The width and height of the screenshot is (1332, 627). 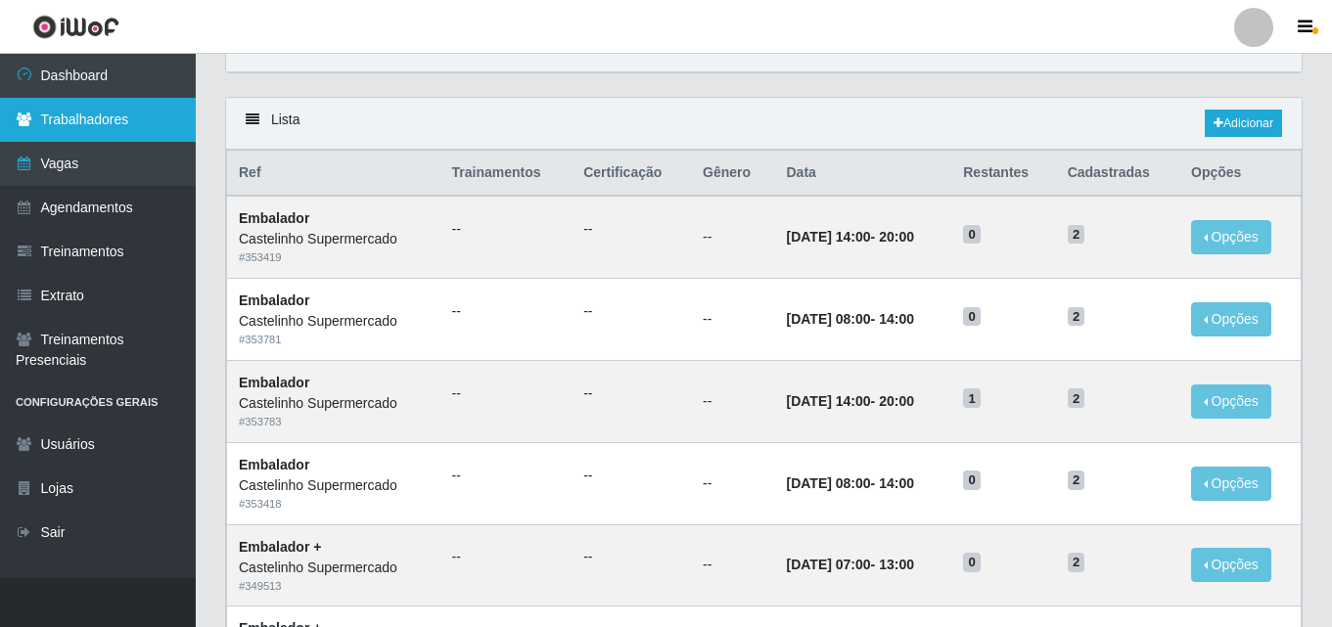 What do you see at coordinates (1242, 123) in the screenshot?
I see `a: Adicionar` at bounding box center [1242, 123].